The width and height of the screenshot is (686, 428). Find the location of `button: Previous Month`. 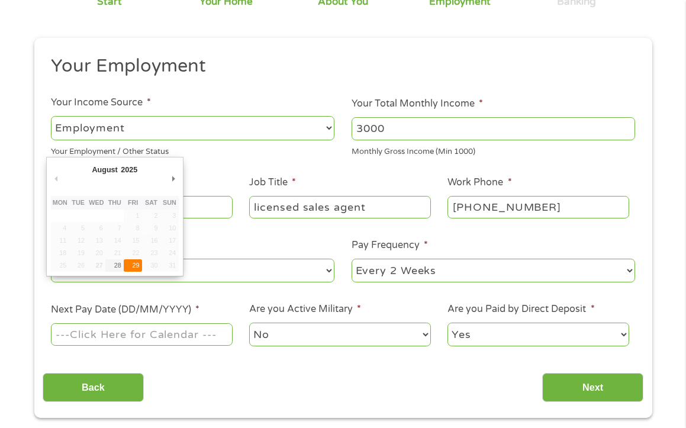

button: Previous Month is located at coordinates (56, 179).